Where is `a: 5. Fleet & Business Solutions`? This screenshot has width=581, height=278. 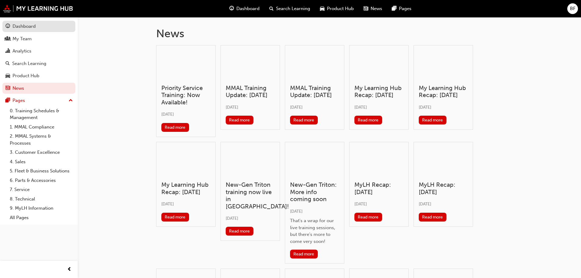
a: 5. Fleet & Business Solutions is located at coordinates (41, 171).